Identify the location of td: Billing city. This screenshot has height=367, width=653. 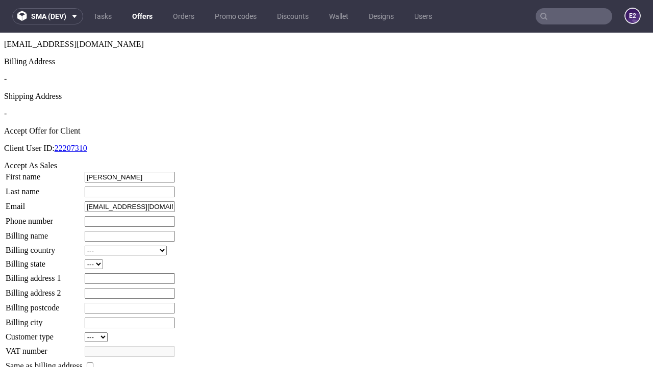
(44, 290).